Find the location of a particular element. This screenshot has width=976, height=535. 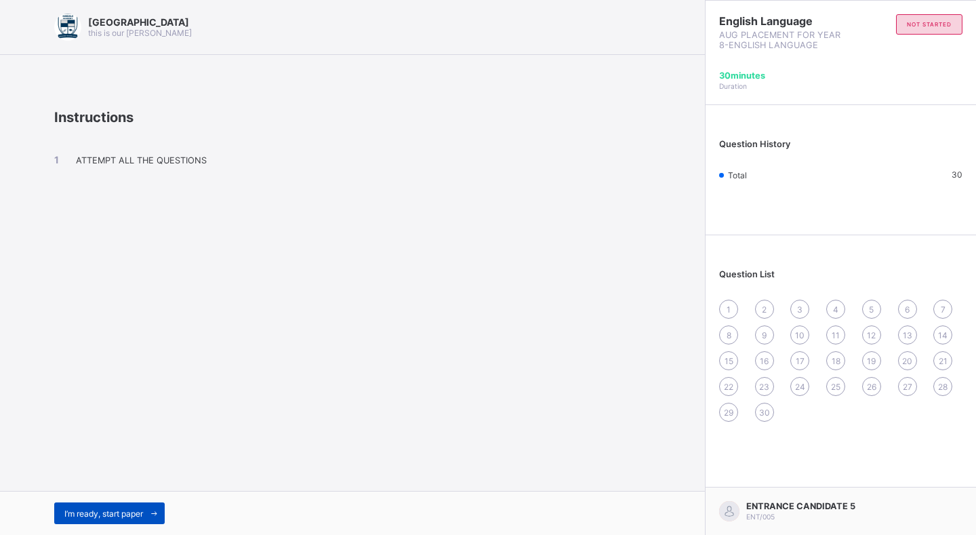

span: I’m ready, start paper is located at coordinates (104, 513).